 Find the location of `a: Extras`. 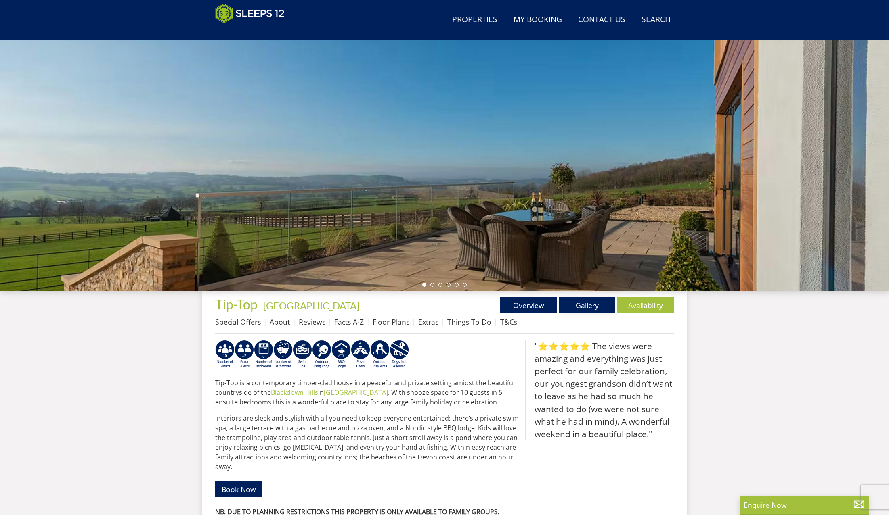

a: Extras is located at coordinates (428, 322).